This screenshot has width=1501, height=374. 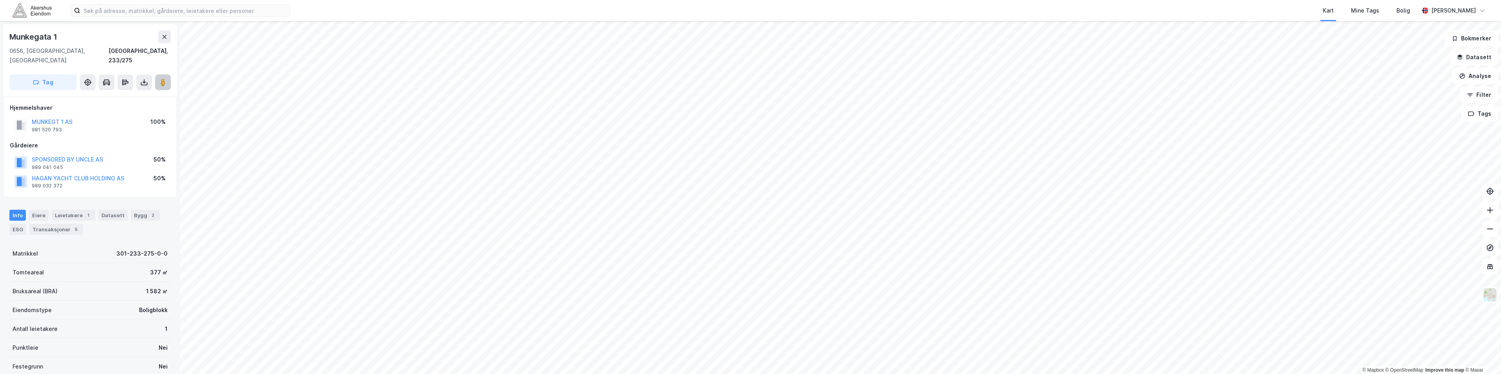 I want to click on a: Improve this map, so click(x=1444, y=370).